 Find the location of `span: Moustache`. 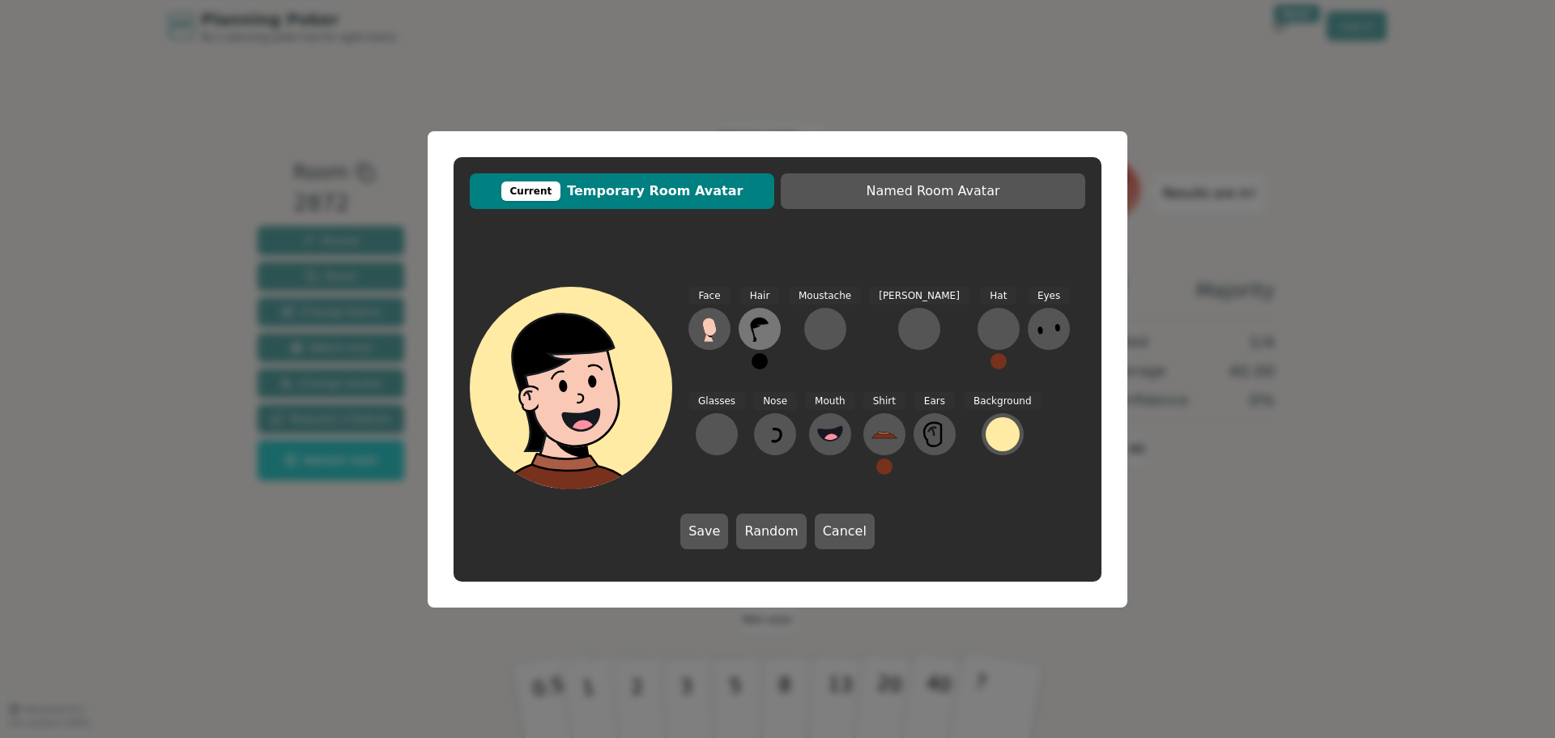

span: Moustache is located at coordinates (824, 296).